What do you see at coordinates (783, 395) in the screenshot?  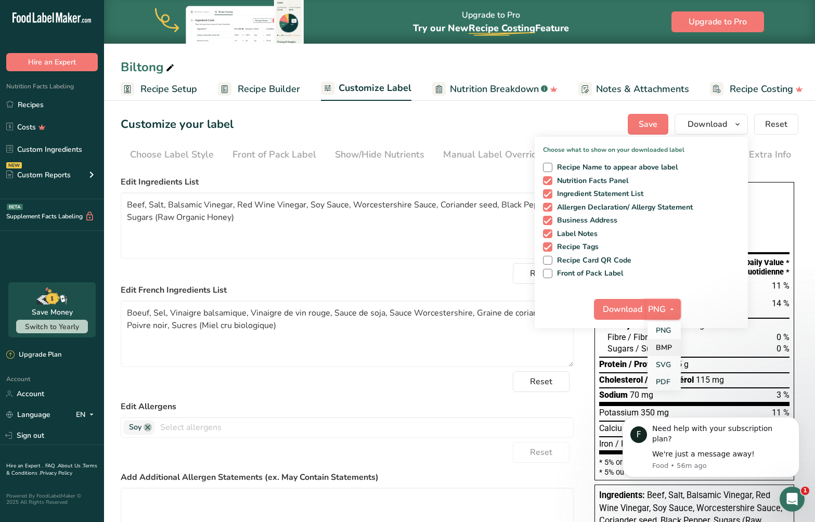 I see `span: 3 %` at bounding box center [783, 395].